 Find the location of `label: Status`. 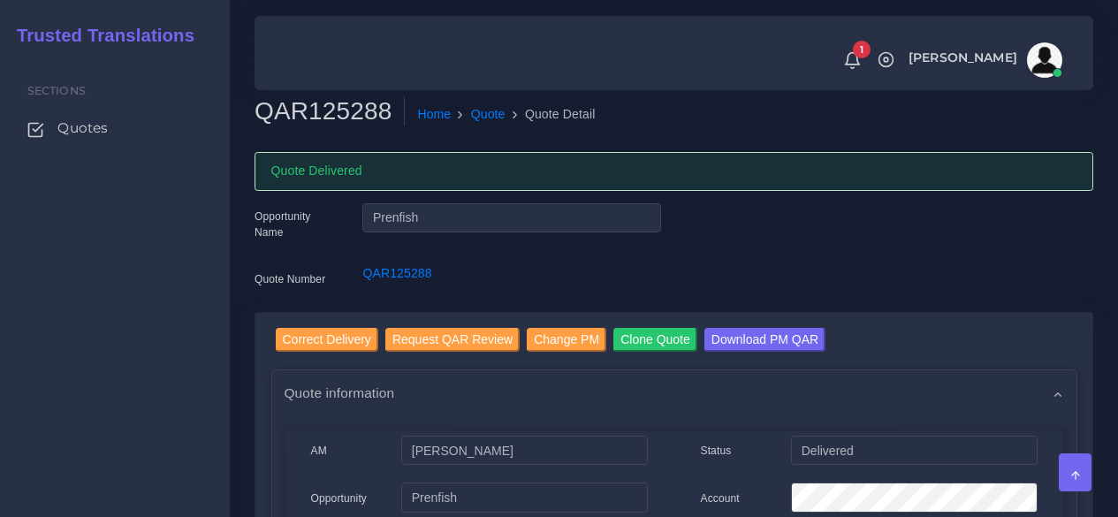

label: Status is located at coordinates (716, 451).